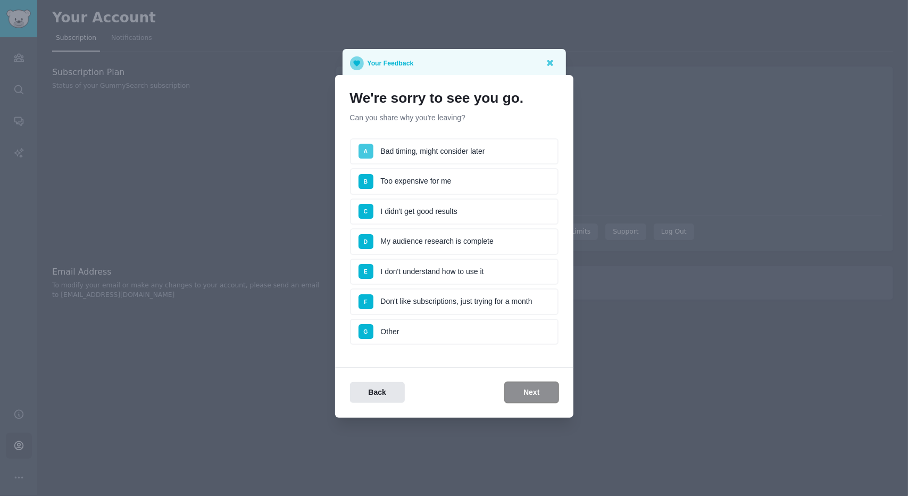 The height and width of the screenshot is (496, 908). I want to click on p: Your Feedback, so click(390, 63).